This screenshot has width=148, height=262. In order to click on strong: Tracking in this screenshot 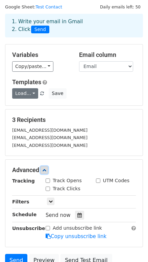, I will do `click(23, 181)`.